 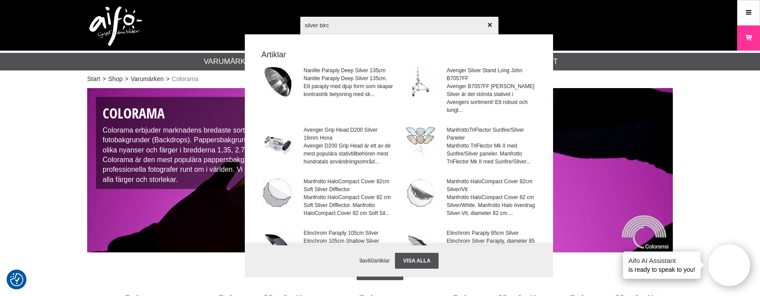 I want to click on a: Visa alla, so click(x=417, y=261).